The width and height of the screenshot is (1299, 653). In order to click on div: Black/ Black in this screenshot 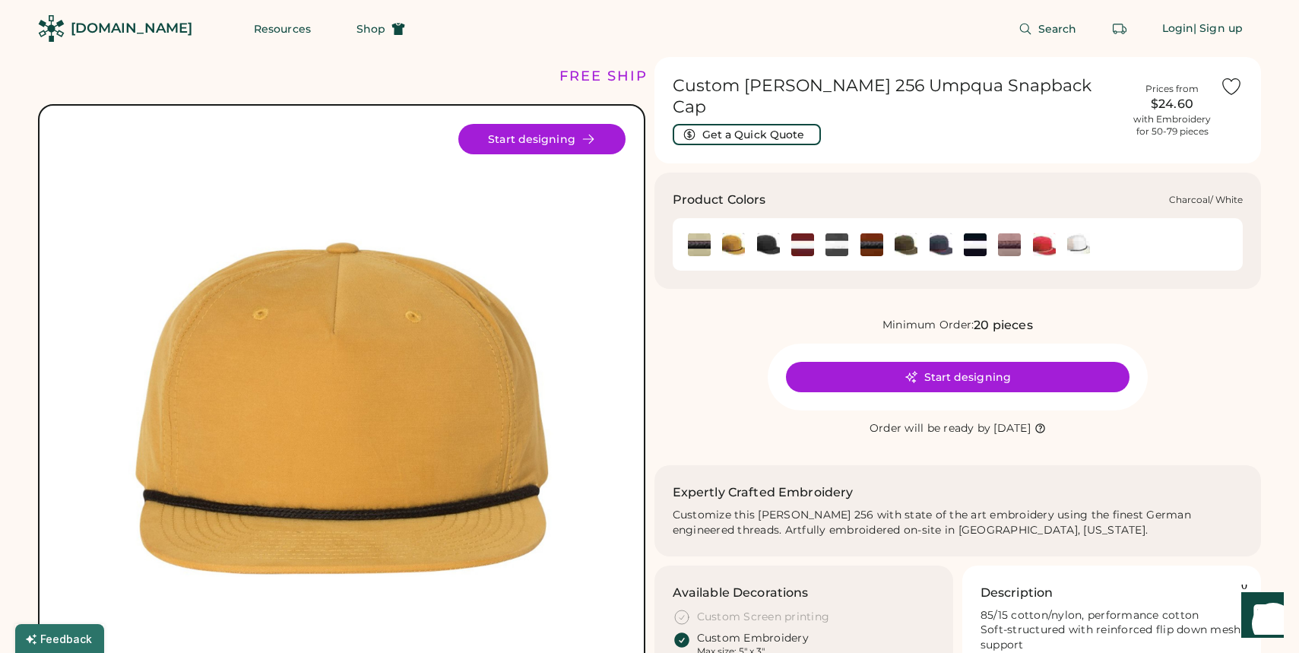, I will do `click(769, 245)`.